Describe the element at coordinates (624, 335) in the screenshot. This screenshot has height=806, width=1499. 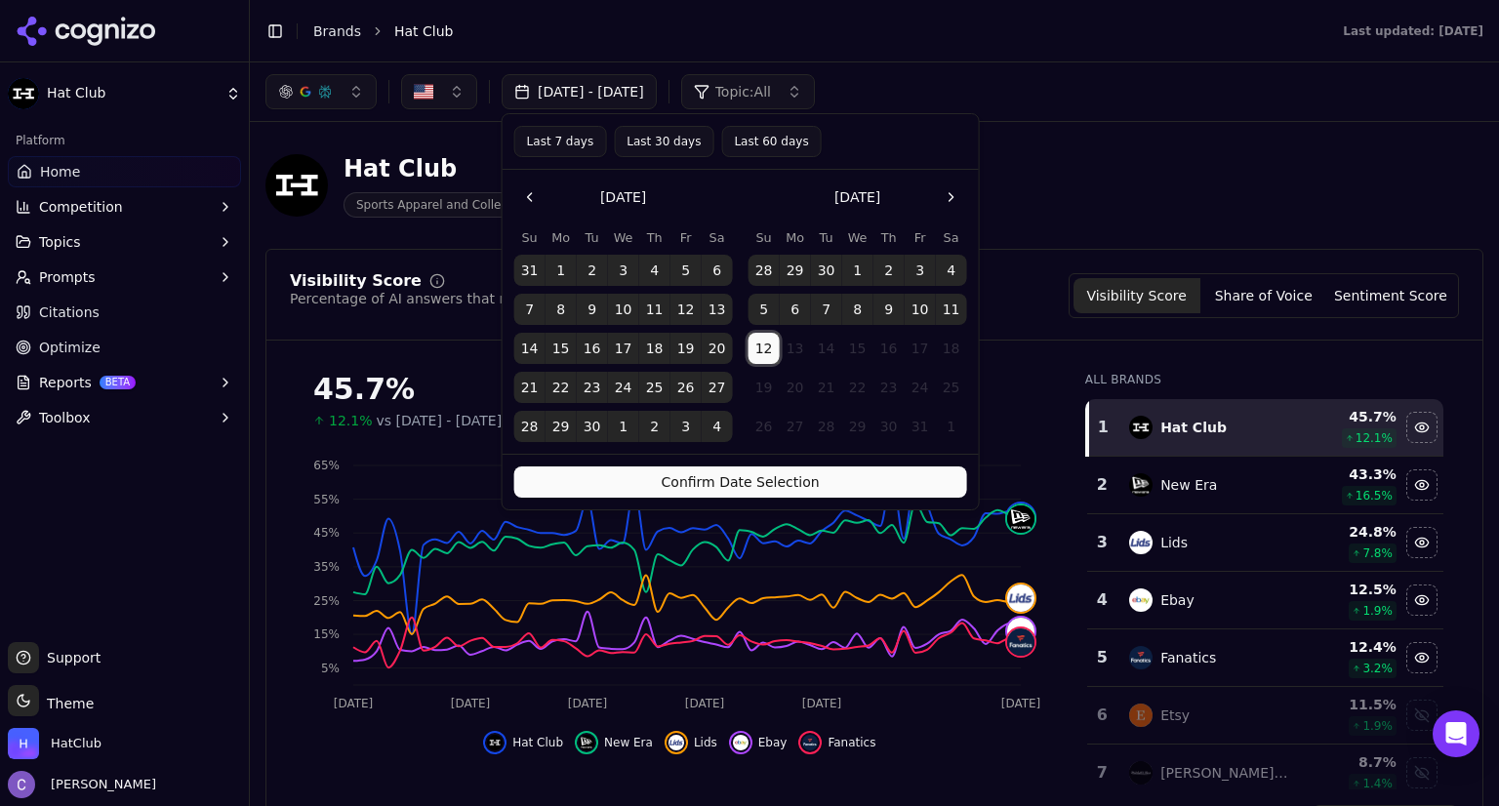
I see `table: September 2025` at that location.